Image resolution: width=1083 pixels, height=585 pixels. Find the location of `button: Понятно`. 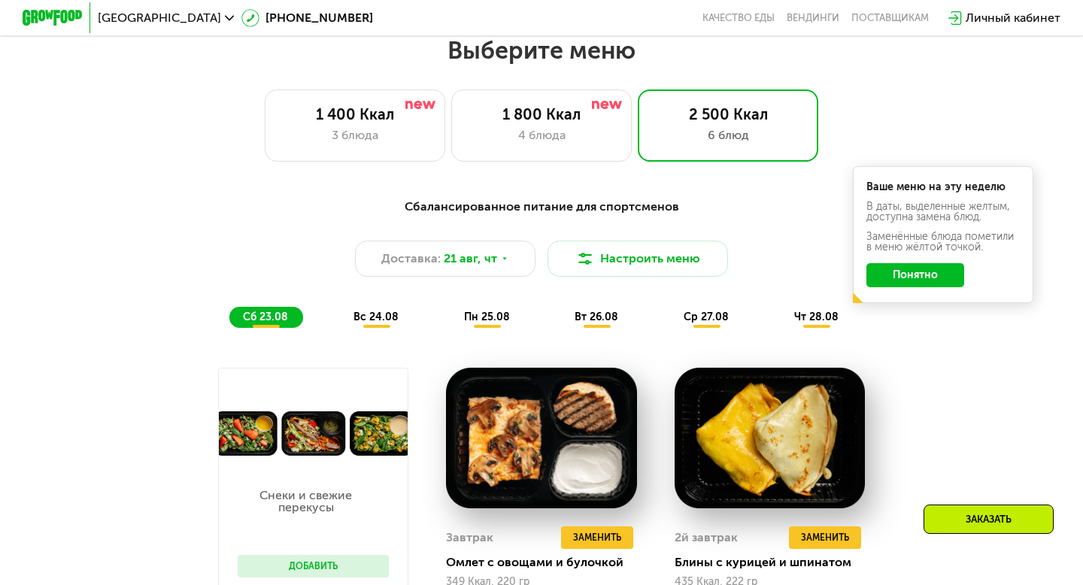

button: Понятно is located at coordinates (915, 275).